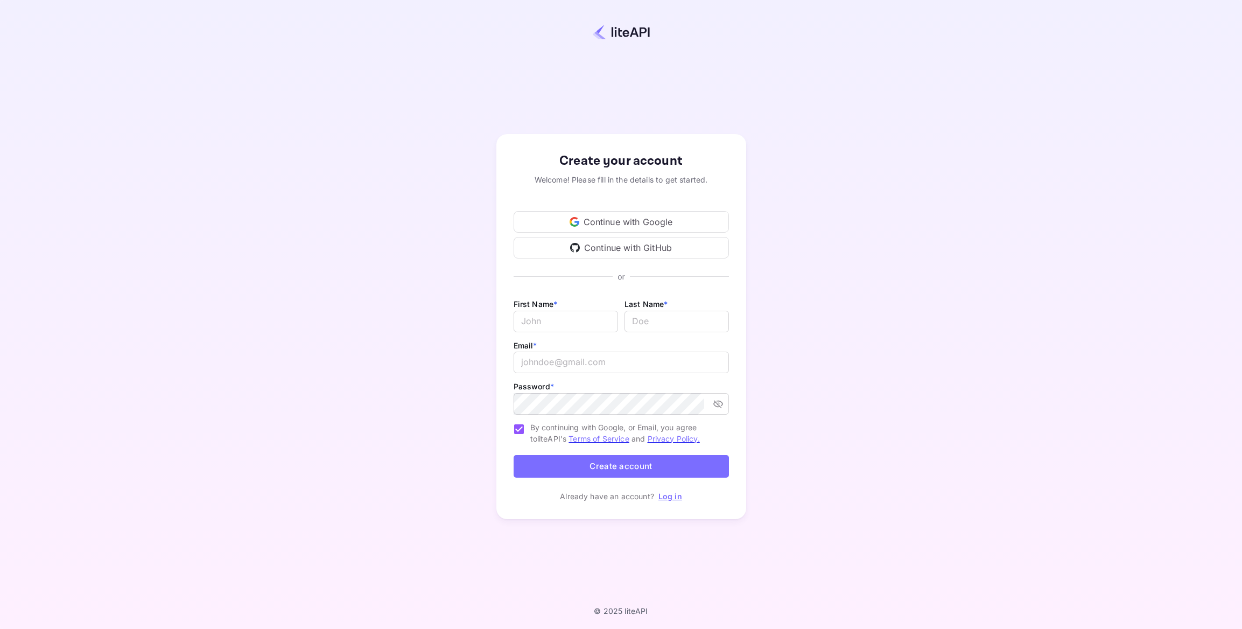  Describe the element at coordinates (677, 321) in the screenshot. I see `input: Doe` at that location.